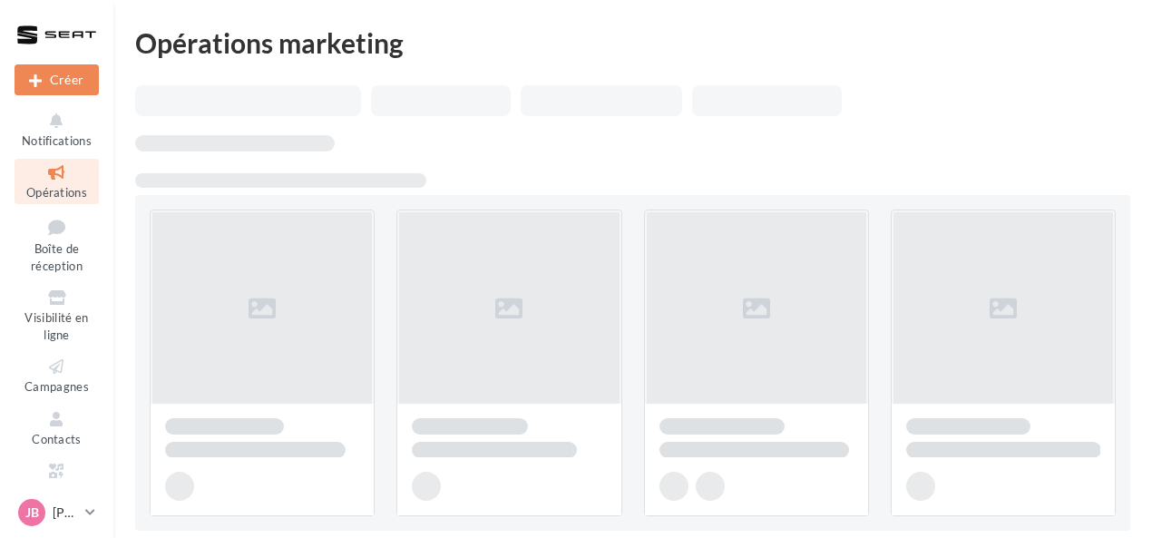  I want to click on button: Notifications, so click(56, 129).